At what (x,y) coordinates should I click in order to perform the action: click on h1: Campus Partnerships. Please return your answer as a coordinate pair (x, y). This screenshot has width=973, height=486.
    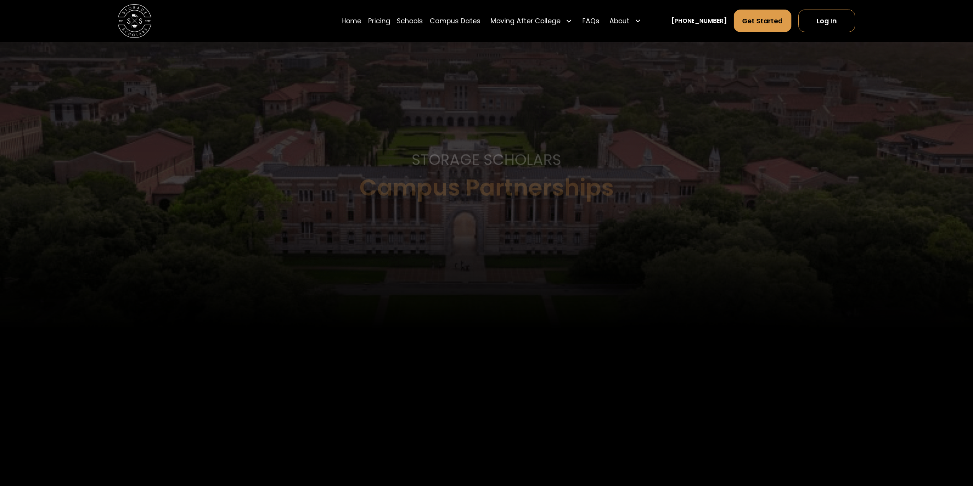
    Looking at the image, I should click on (487, 187).